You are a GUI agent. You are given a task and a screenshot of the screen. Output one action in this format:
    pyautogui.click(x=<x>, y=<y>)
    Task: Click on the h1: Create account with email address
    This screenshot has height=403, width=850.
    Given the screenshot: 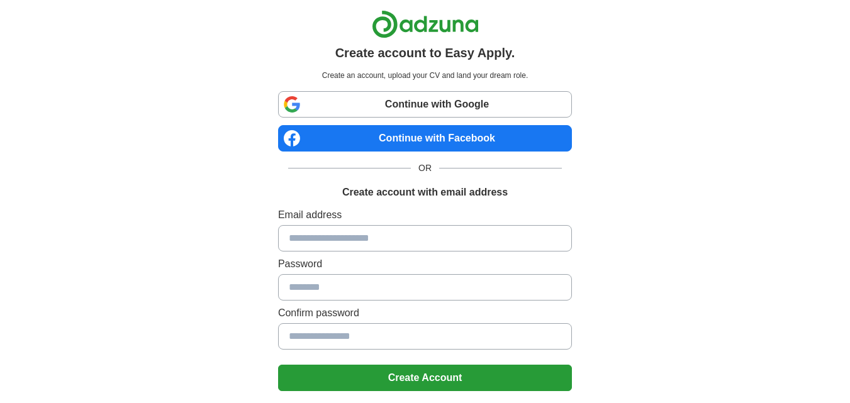 What is the action you would take?
    pyautogui.click(x=424, y=192)
    